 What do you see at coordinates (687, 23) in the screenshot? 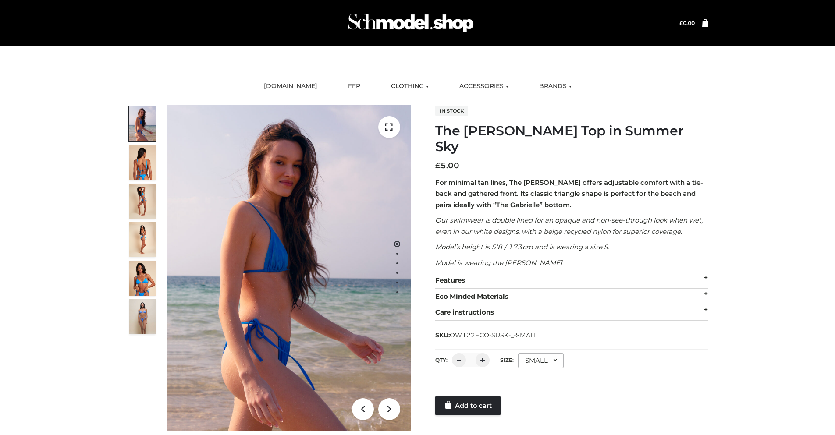
I see `a: £0.00` at bounding box center [687, 23].